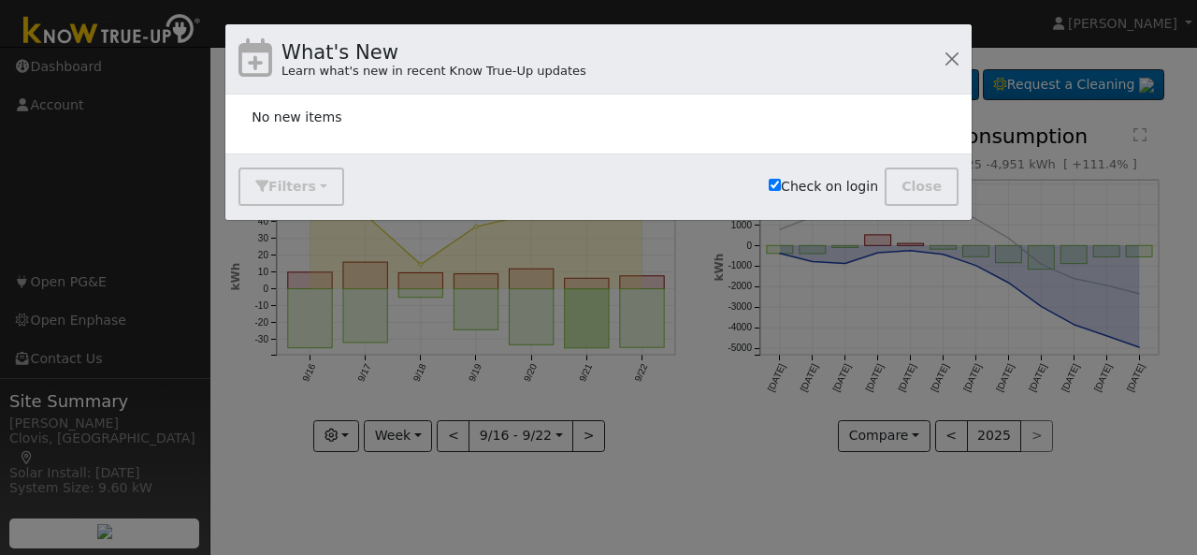  What do you see at coordinates (775, 184) in the screenshot?
I see `input: Check on login` at bounding box center [775, 184].